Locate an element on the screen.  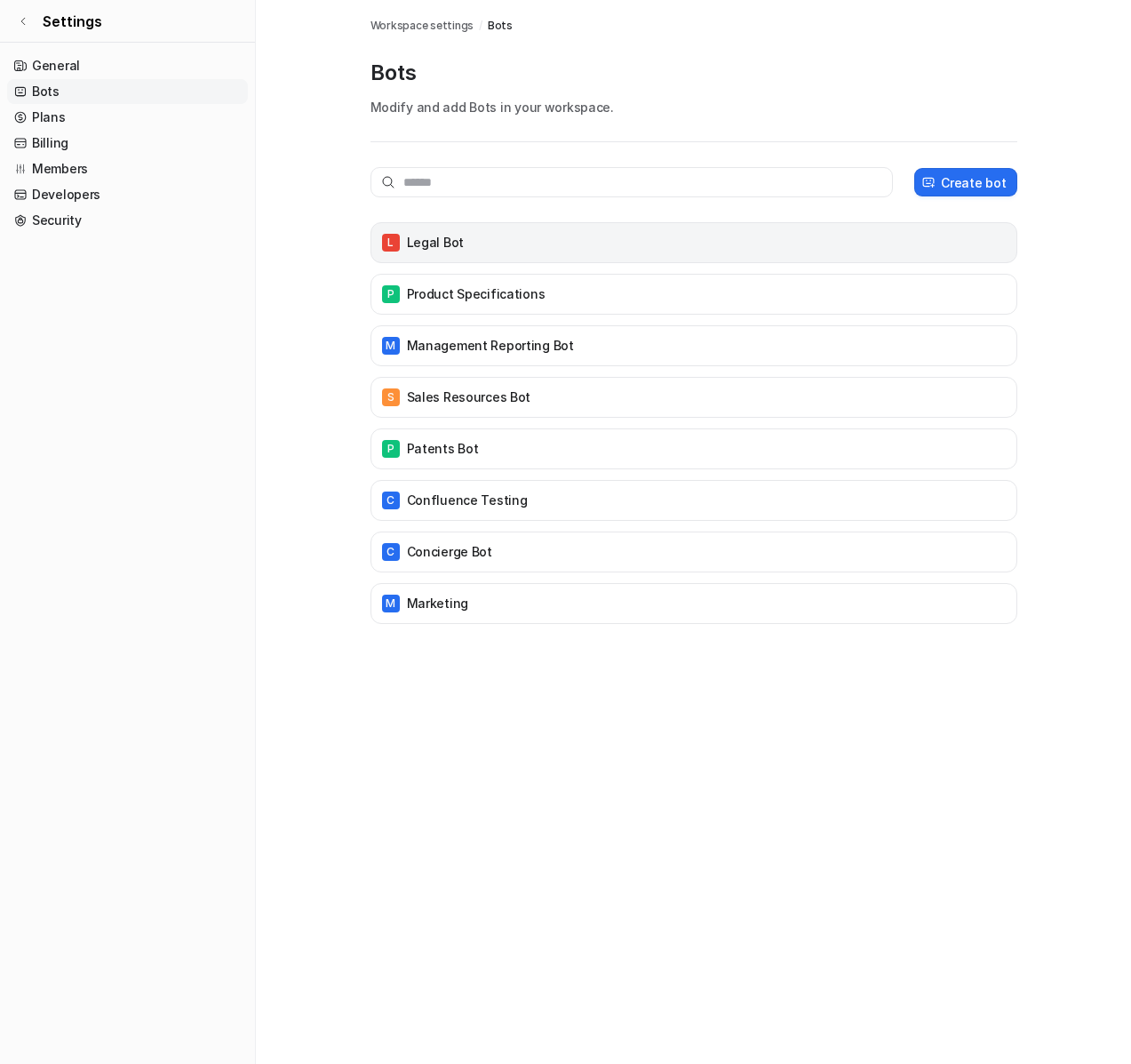
button: Create bot is located at coordinates (965, 182).